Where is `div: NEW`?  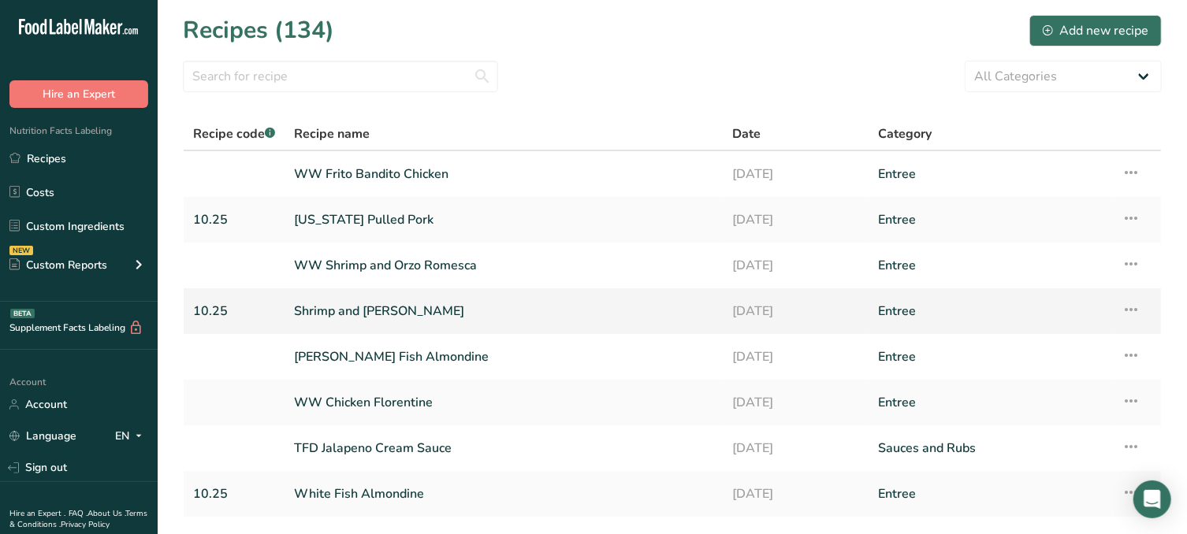
div: NEW is located at coordinates (21, 251).